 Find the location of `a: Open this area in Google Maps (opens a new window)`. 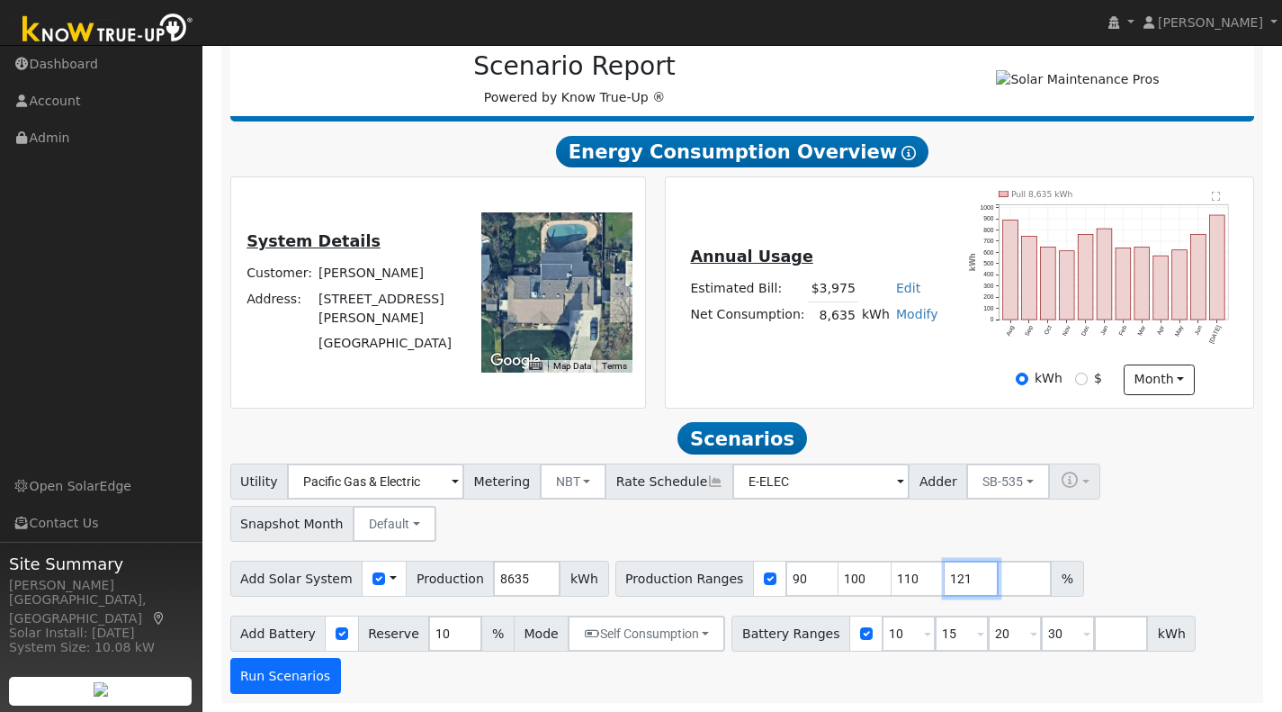

a: Open this area in Google Maps (opens a new window) is located at coordinates (515, 361).